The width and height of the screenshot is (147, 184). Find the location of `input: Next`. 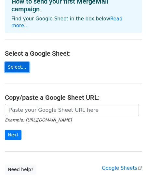

input: Next is located at coordinates (13, 135).